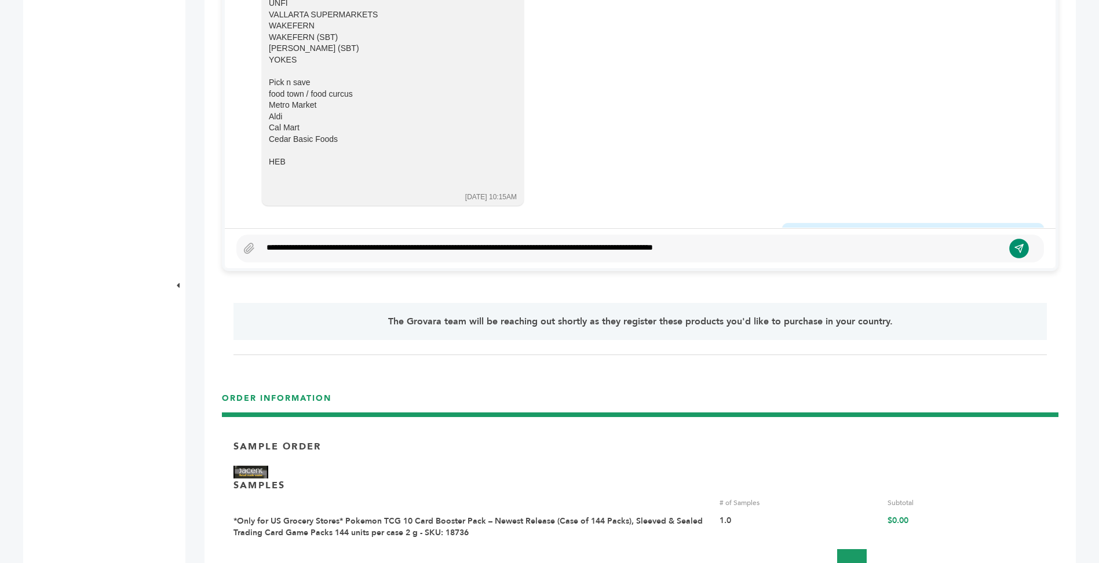 The image size is (1099, 563). I want to click on div: Cedar Basic Foods HEB, so click(385, 151).